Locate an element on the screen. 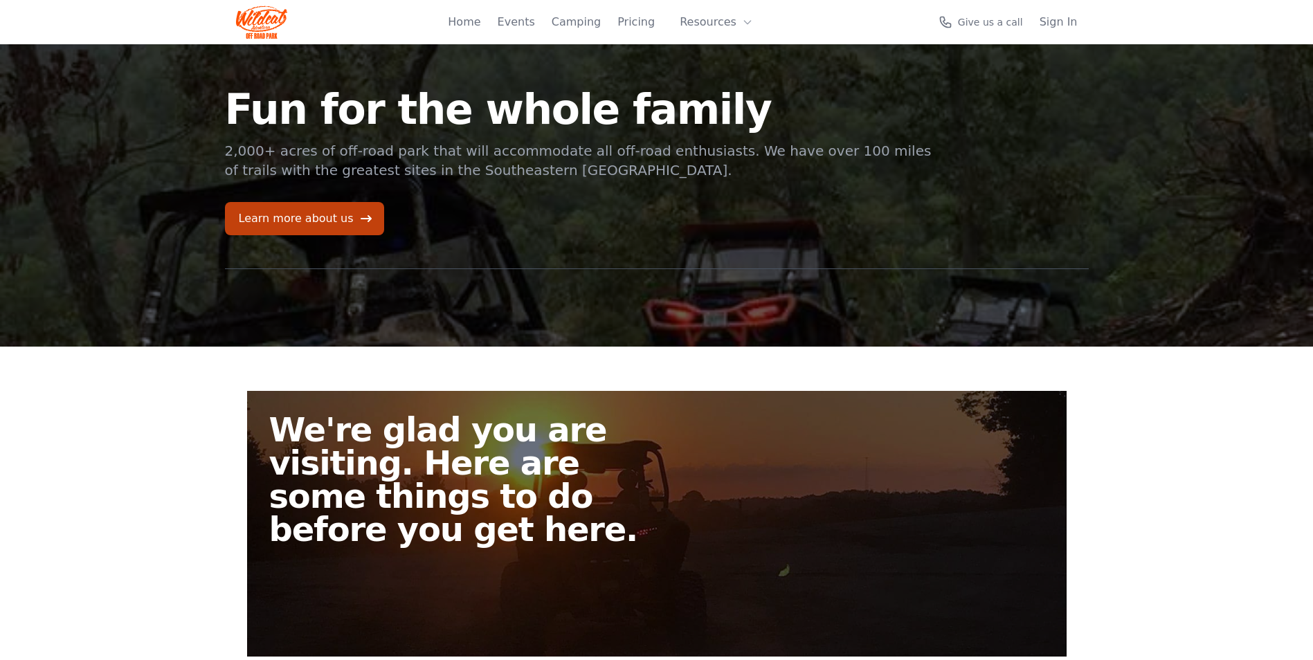 The height and width of the screenshot is (660, 1313). h1: Fun for the whole family is located at coordinates (579, 109).